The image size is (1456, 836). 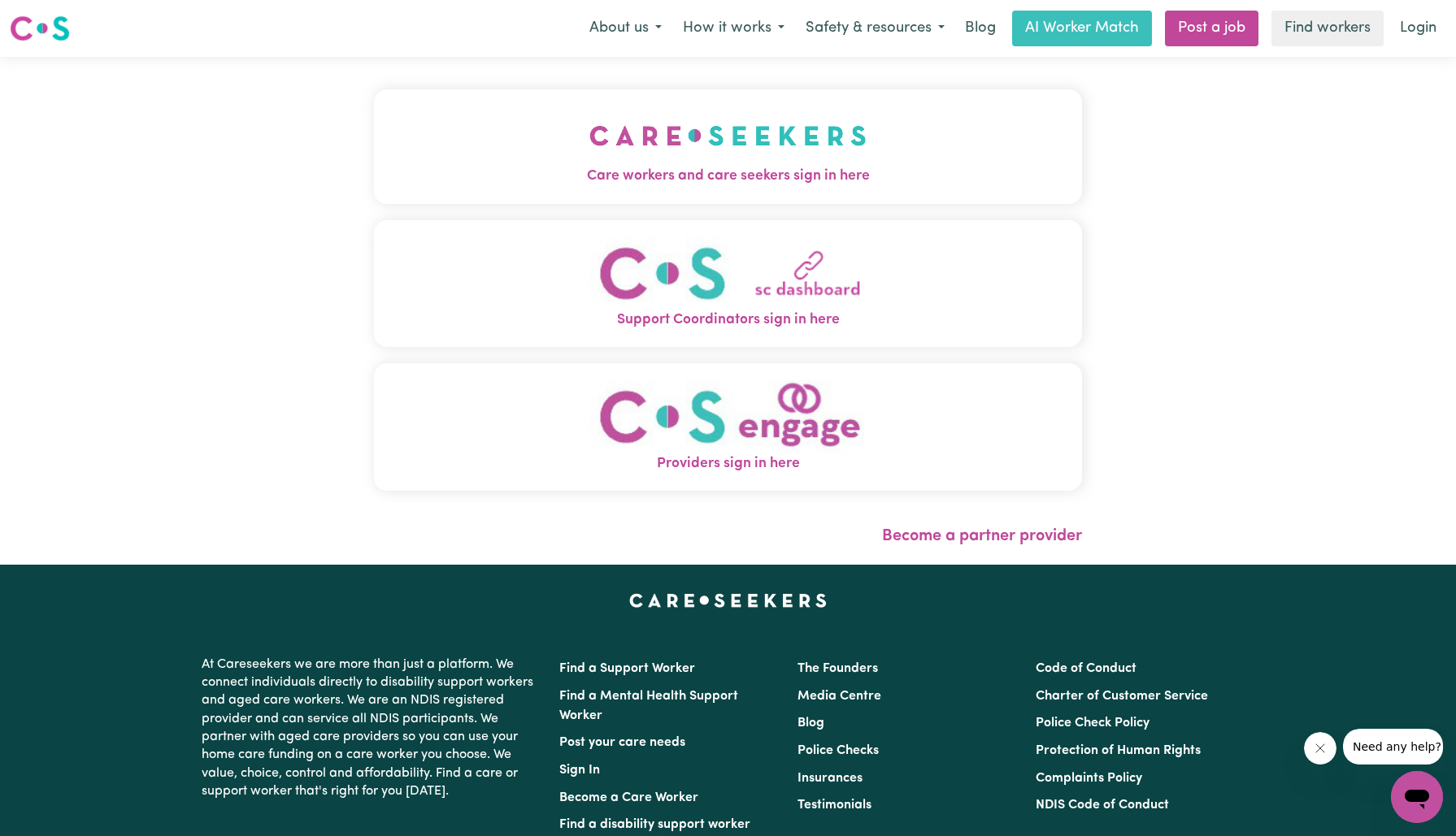 I want to click on a: Post your care needs, so click(x=622, y=742).